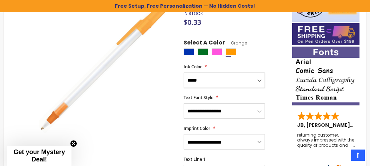 The width and height of the screenshot is (370, 166). I want to click on span: Orange, so click(236, 43).